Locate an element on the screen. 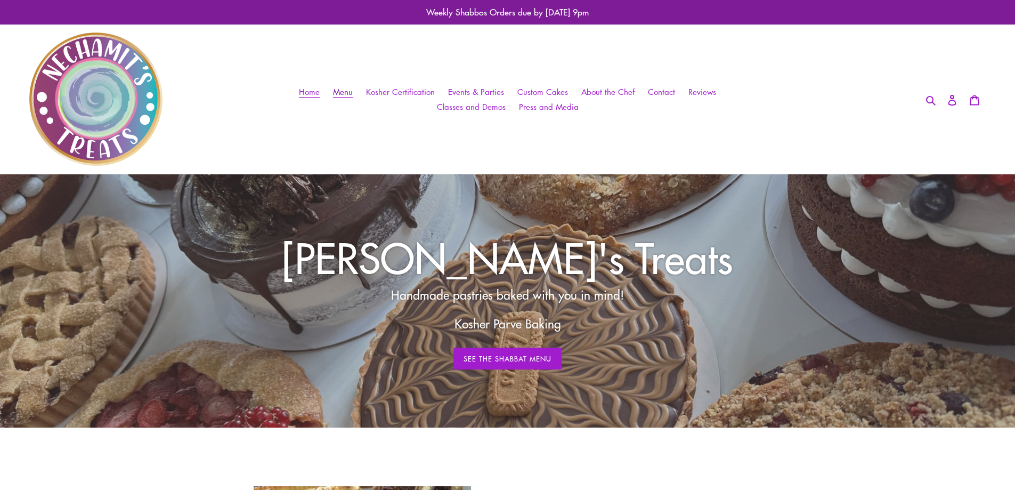 The width and height of the screenshot is (1015, 490). a: Custom Cakes is located at coordinates (542, 92).